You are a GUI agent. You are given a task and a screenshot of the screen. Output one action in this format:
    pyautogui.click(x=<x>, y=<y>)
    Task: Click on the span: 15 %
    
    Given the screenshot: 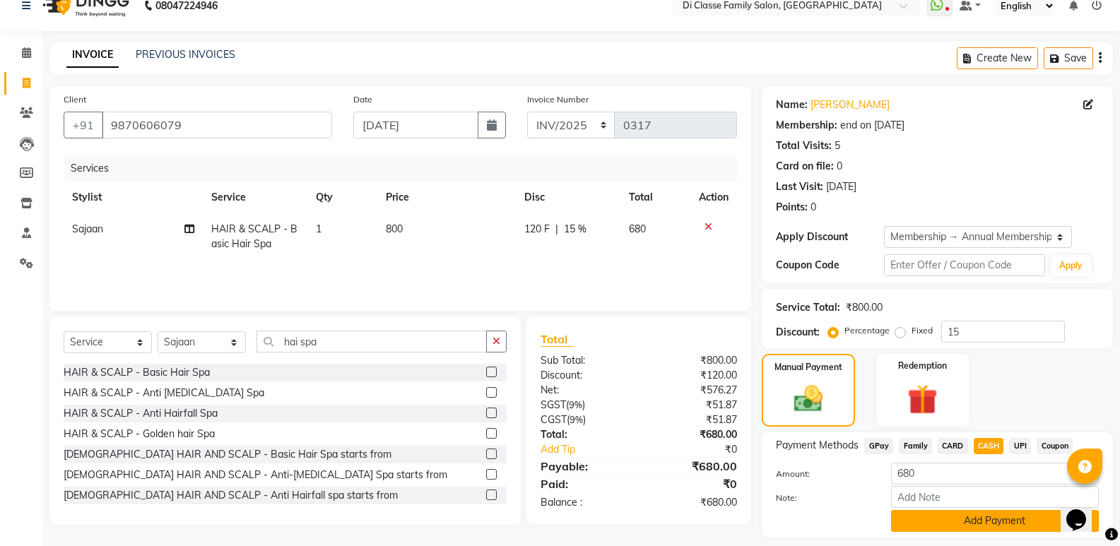 What is the action you would take?
    pyautogui.click(x=575, y=229)
    